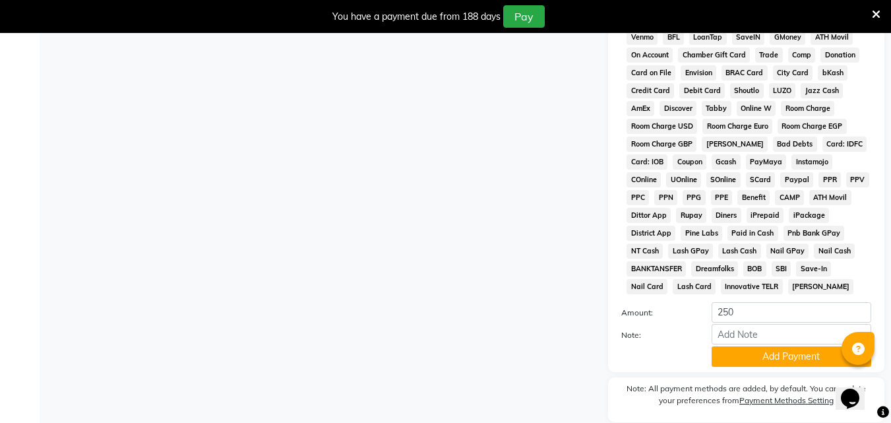 This screenshot has height=423, width=891. I want to click on span: Gcash, so click(726, 162).